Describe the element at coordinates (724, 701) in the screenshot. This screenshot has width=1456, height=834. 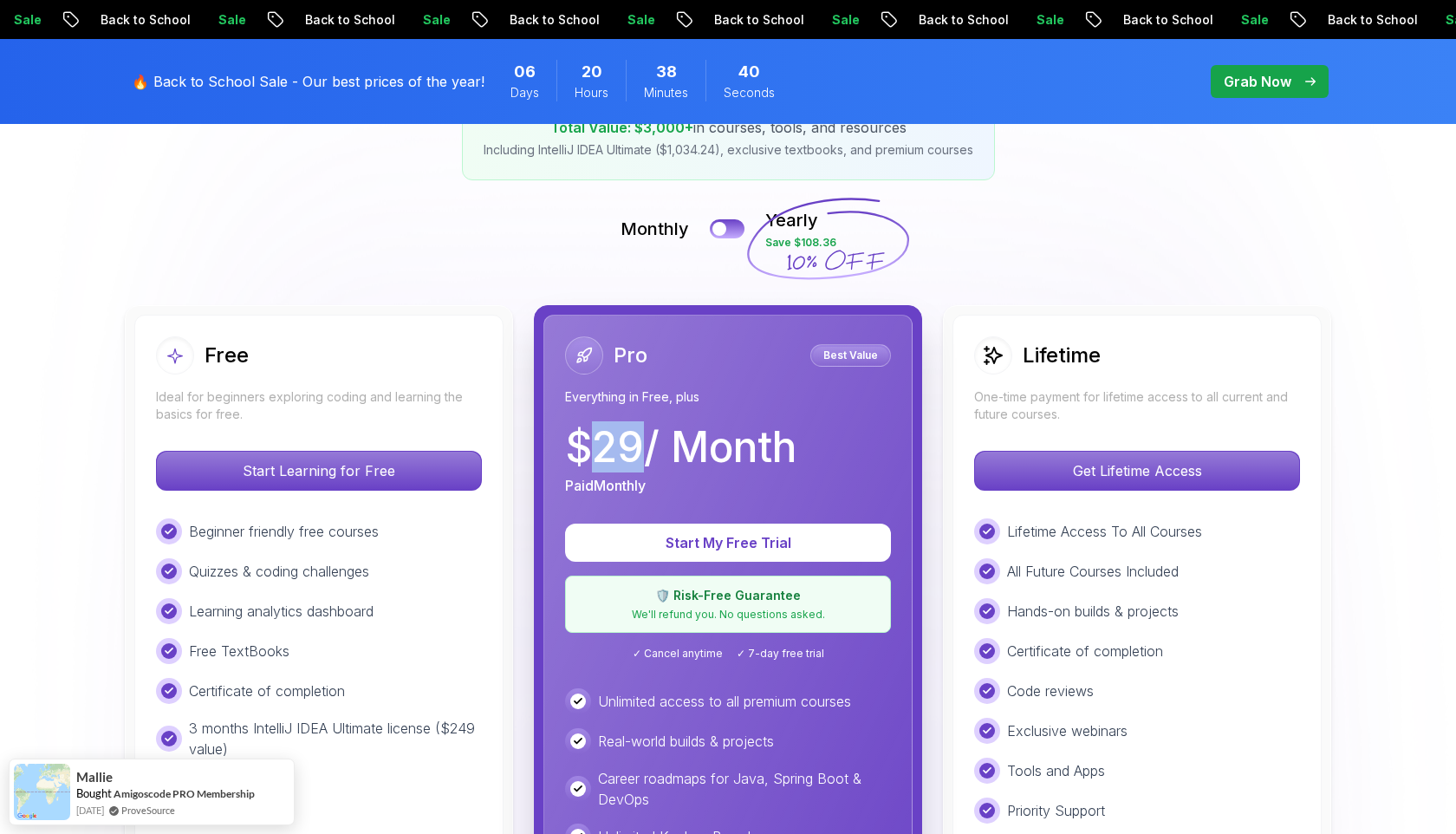
I see `p: Unlimited access to all premium courses` at that location.